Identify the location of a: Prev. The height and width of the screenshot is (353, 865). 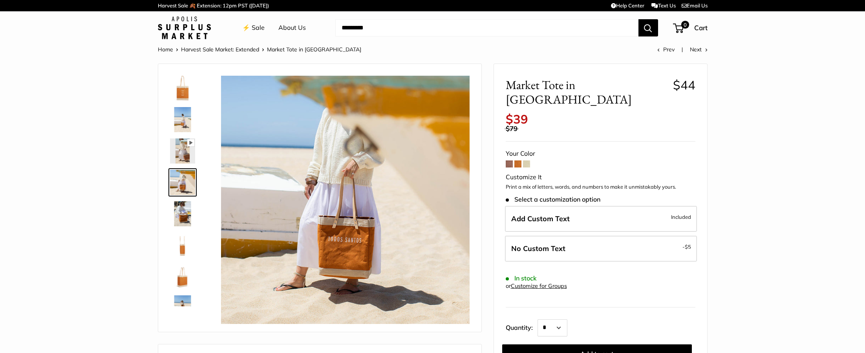
(666, 49).